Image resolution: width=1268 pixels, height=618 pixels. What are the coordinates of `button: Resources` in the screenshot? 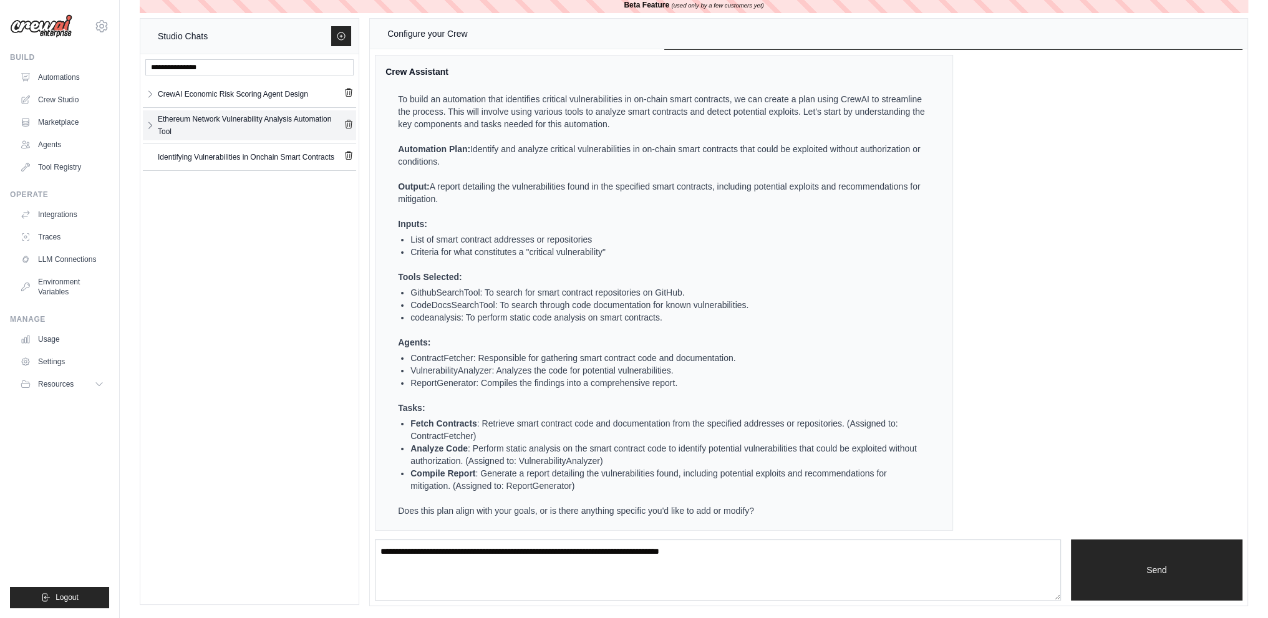 It's located at (62, 384).